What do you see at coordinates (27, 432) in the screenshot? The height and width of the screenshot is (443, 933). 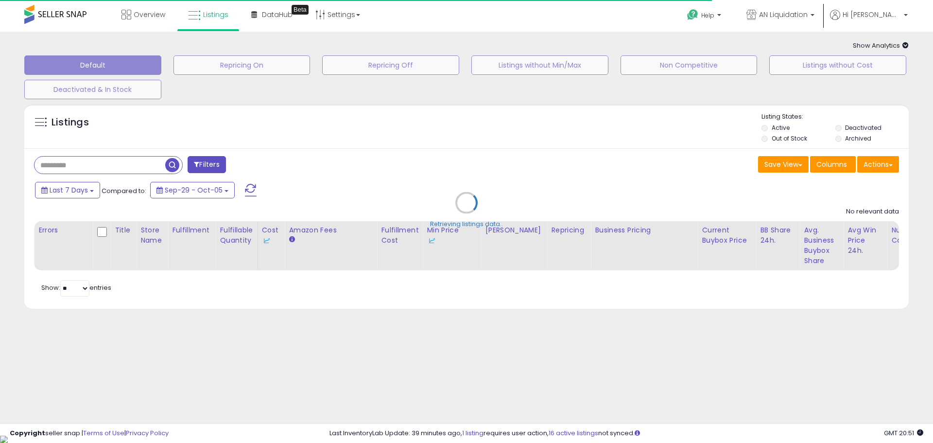 I see `strong: Copyright` at bounding box center [27, 432].